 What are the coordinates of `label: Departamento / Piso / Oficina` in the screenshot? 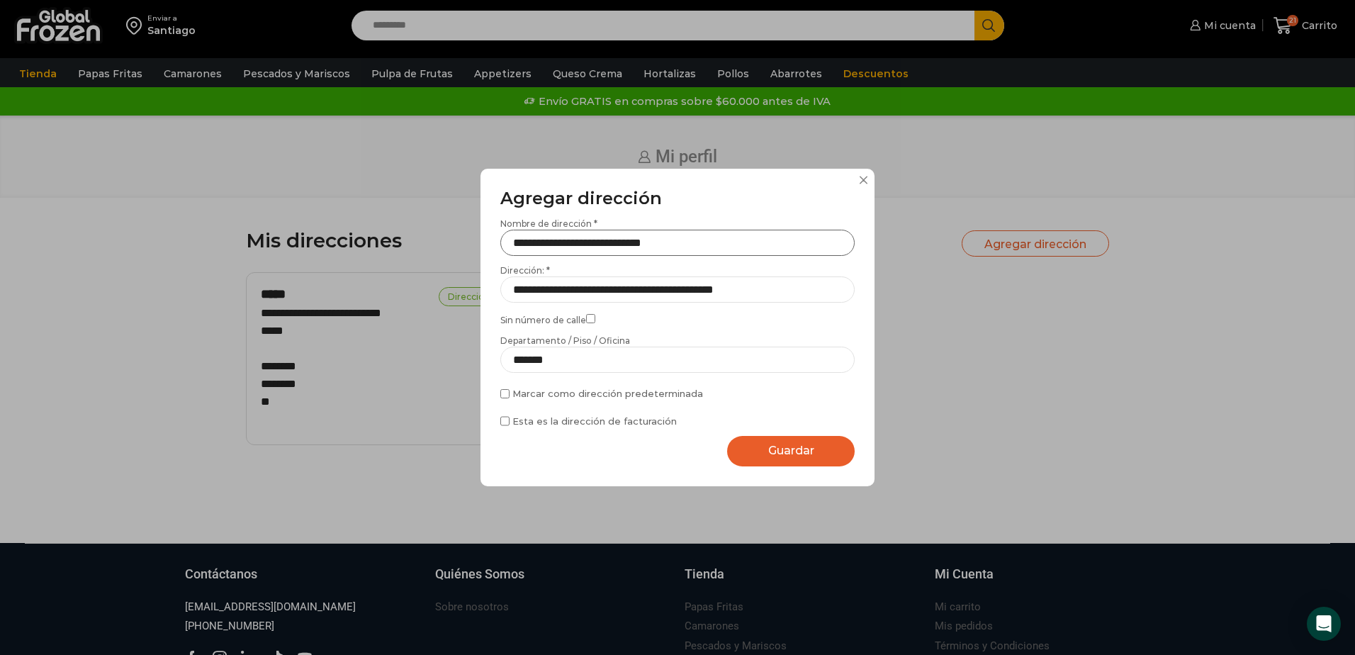 It's located at (678, 354).